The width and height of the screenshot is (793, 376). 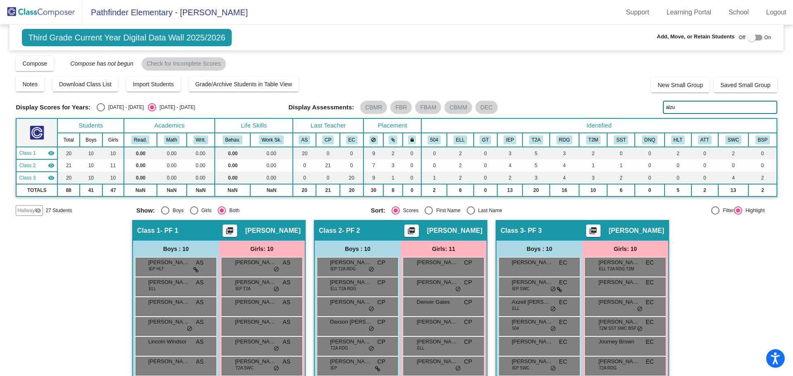 I want to click on th: Keep with students, so click(x=393, y=140).